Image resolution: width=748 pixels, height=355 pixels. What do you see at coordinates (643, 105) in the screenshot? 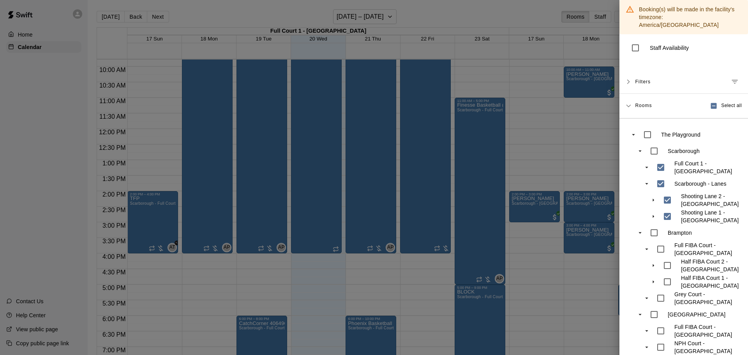
I see `span: Rooms` at bounding box center [643, 105].